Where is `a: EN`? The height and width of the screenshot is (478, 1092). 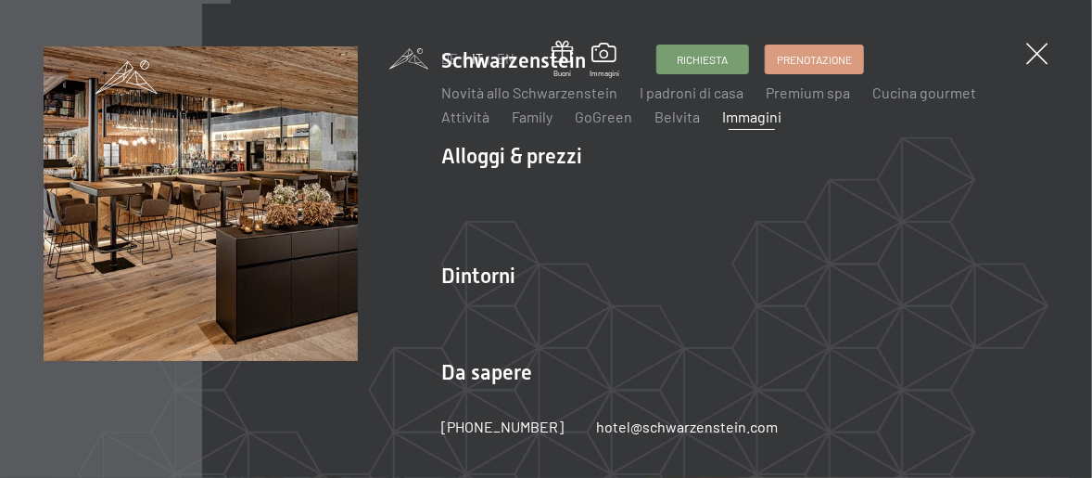 a: EN is located at coordinates (505, 58).